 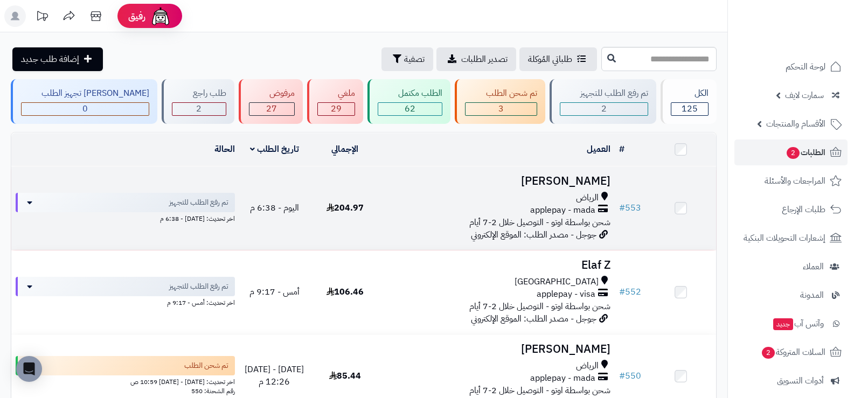 What do you see at coordinates (603, 101) in the screenshot?
I see `a: تم رفع الطلب للتجهيز 2` at bounding box center [603, 101].